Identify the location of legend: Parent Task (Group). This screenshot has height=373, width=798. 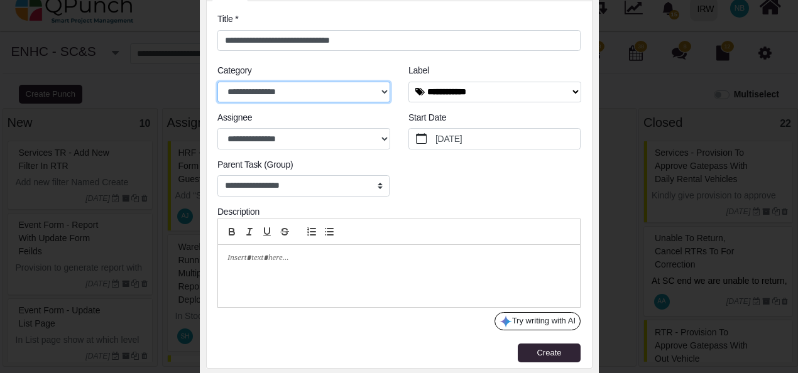
(304, 167).